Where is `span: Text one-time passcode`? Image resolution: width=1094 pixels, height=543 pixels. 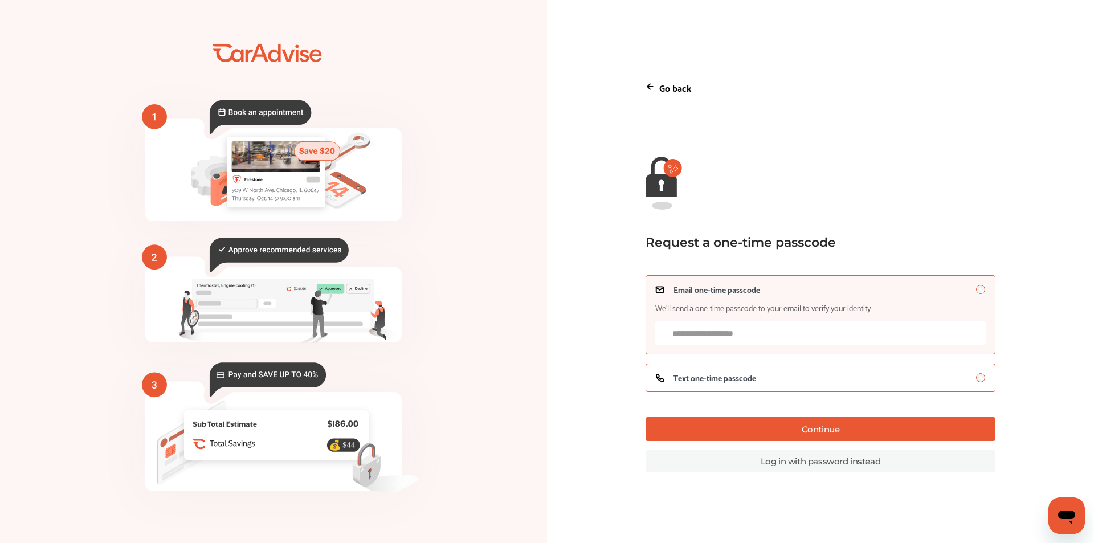 span: Text one-time passcode is located at coordinates (715, 378).